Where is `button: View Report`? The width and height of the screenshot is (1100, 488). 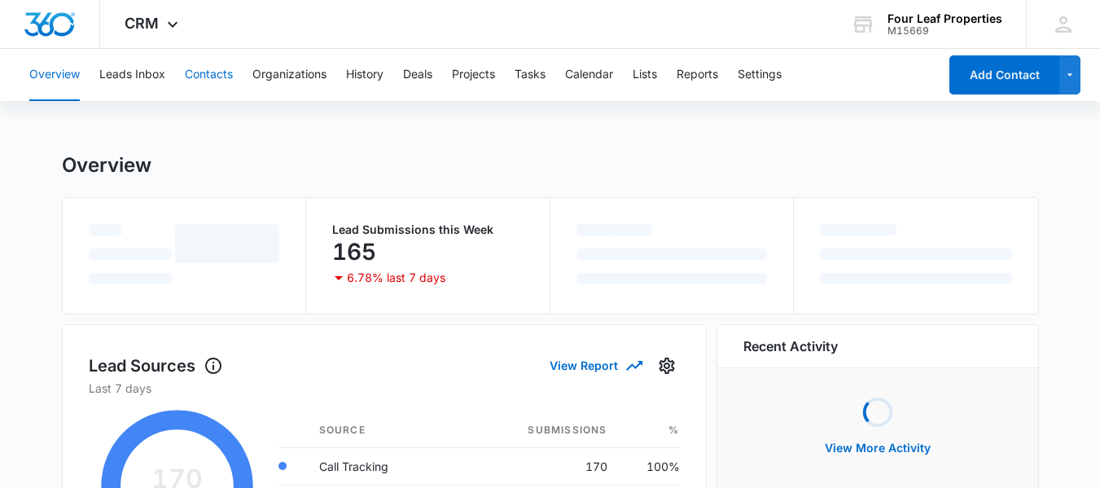 button: View Report is located at coordinates (595, 365).